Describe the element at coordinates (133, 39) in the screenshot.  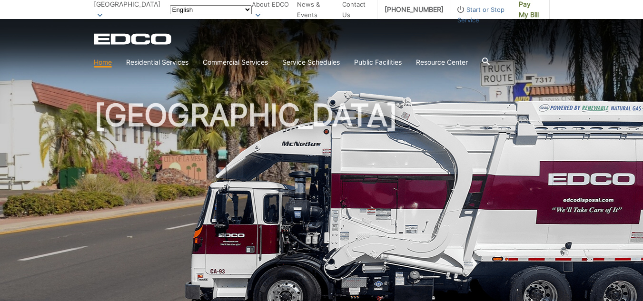
I see `a: EDCD logo. Return to the homepage.` at that location.